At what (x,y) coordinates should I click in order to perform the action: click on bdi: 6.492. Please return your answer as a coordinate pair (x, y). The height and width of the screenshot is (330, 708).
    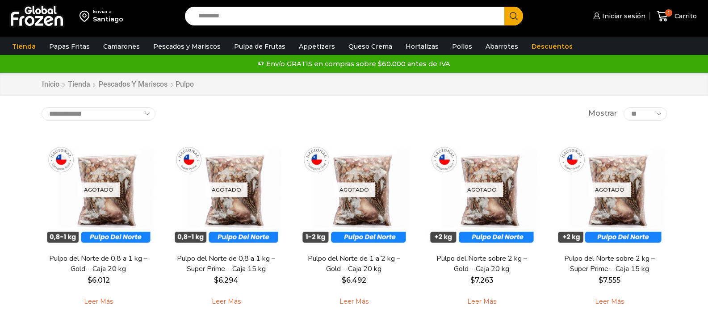
    Looking at the image, I should click on (354, 280).